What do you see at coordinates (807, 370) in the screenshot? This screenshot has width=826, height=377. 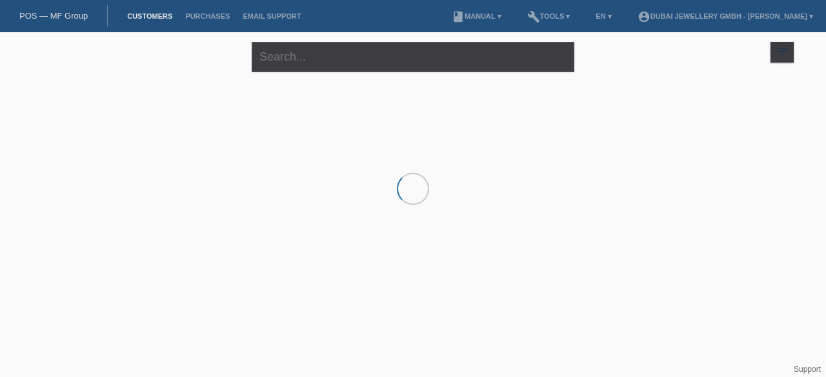 I see `a: Support` at bounding box center [807, 370].